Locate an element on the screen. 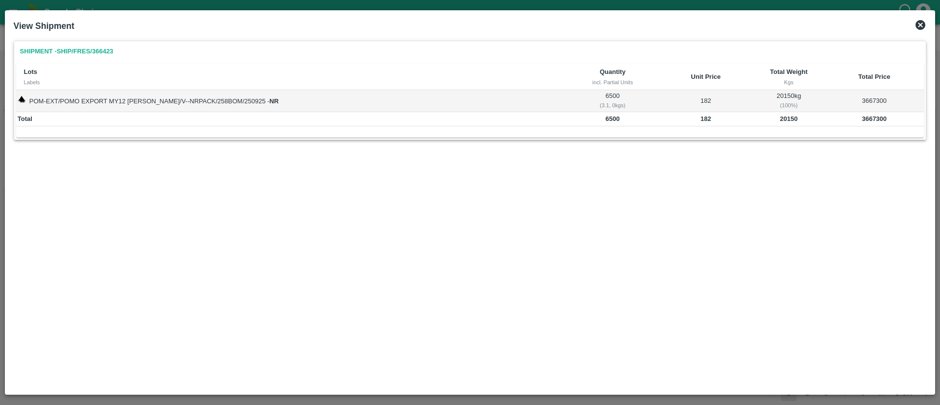 This screenshot has width=940, height=405. td: 182 is located at coordinates (705, 101).